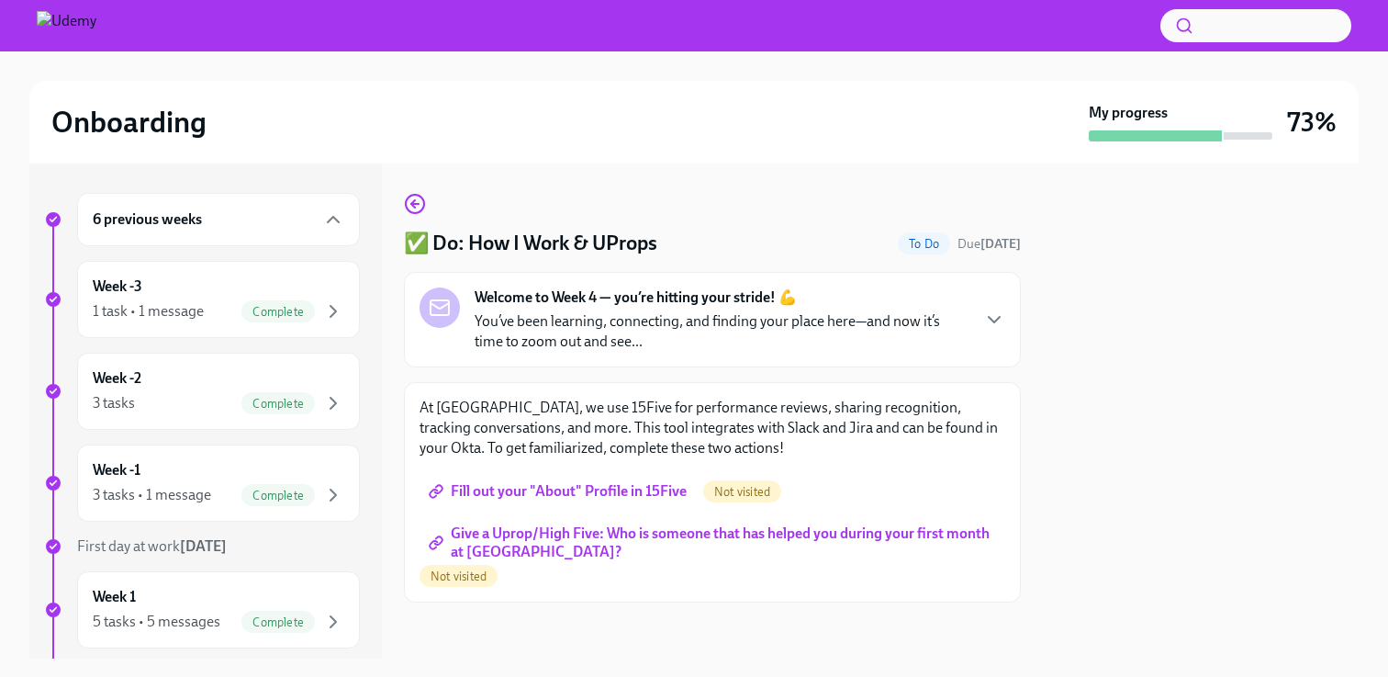  Describe the element at coordinates (151, 495) in the screenshot. I see `div: 3 tasks • 1 message` at that location.